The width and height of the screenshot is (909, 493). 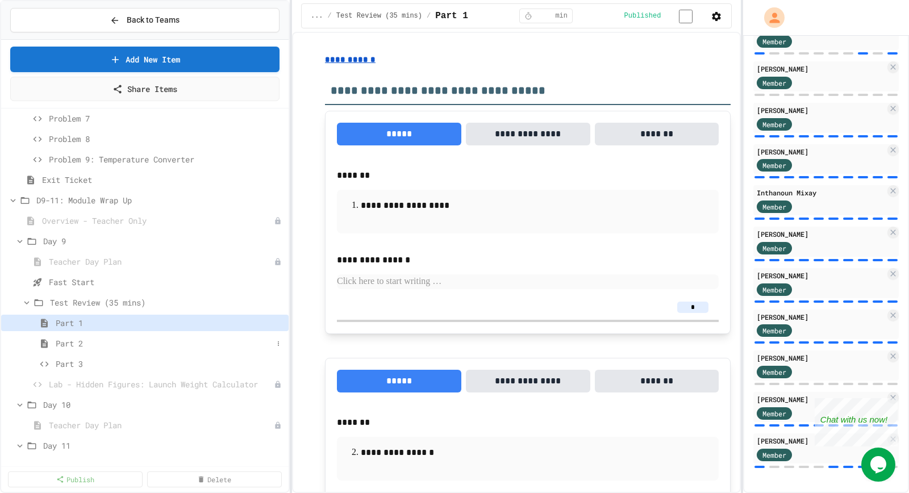 What do you see at coordinates (821, 193) in the screenshot?
I see `div: Inthanoun Mixay` at bounding box center [821, 193].